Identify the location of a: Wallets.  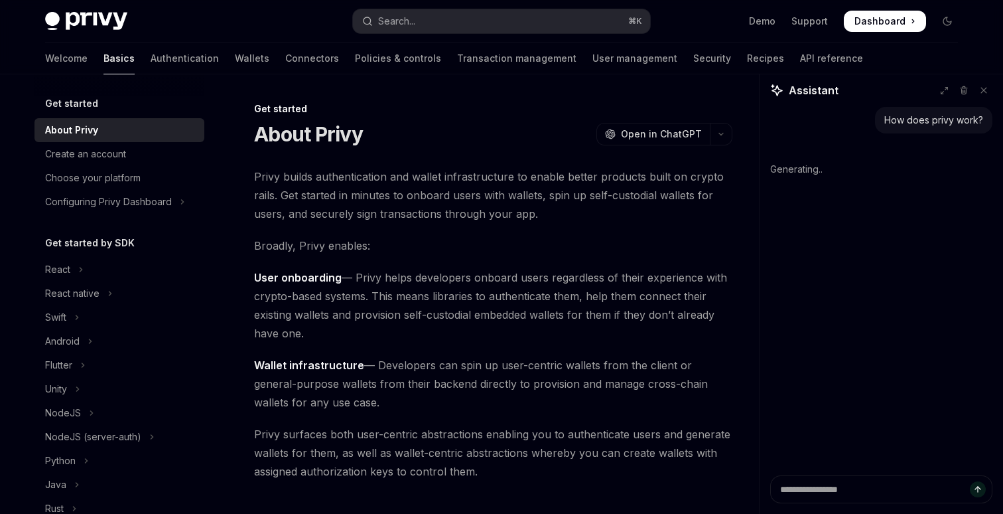
(252, 58).